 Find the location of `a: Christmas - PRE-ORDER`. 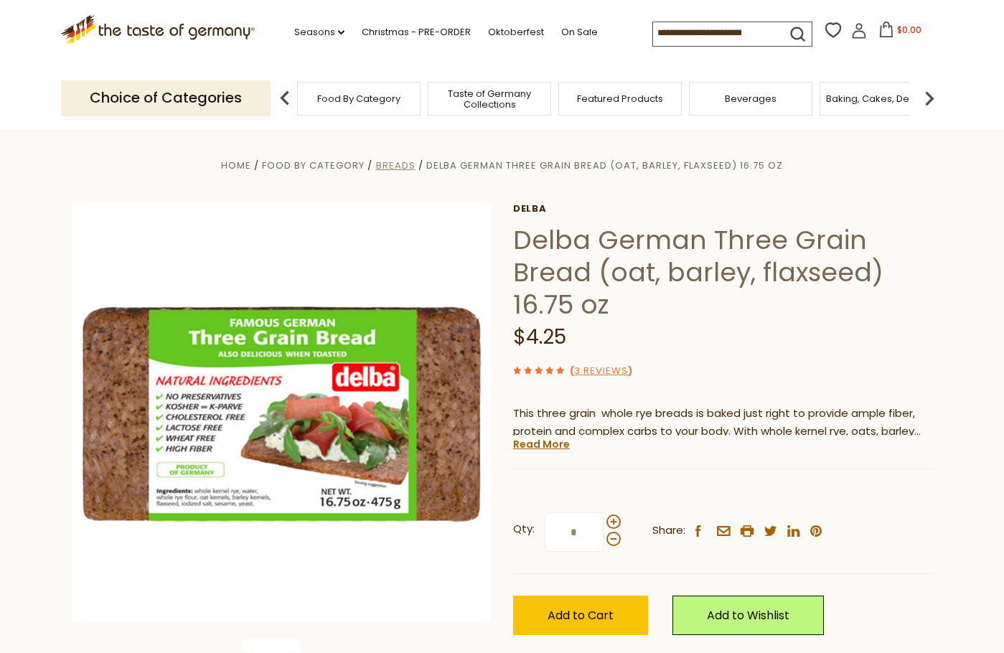

a: Christmas - PRE-ORDER is located at coordinates (416, 32).